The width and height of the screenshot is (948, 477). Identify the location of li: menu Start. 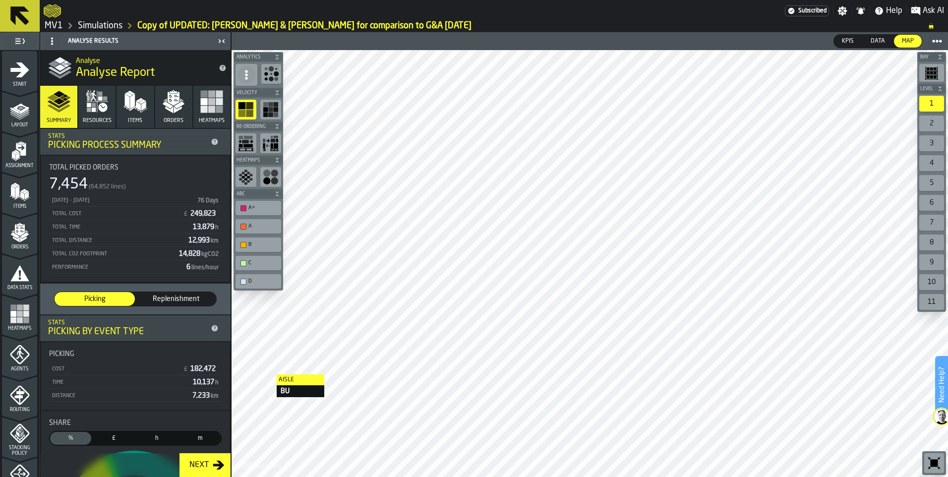
(19, 71).